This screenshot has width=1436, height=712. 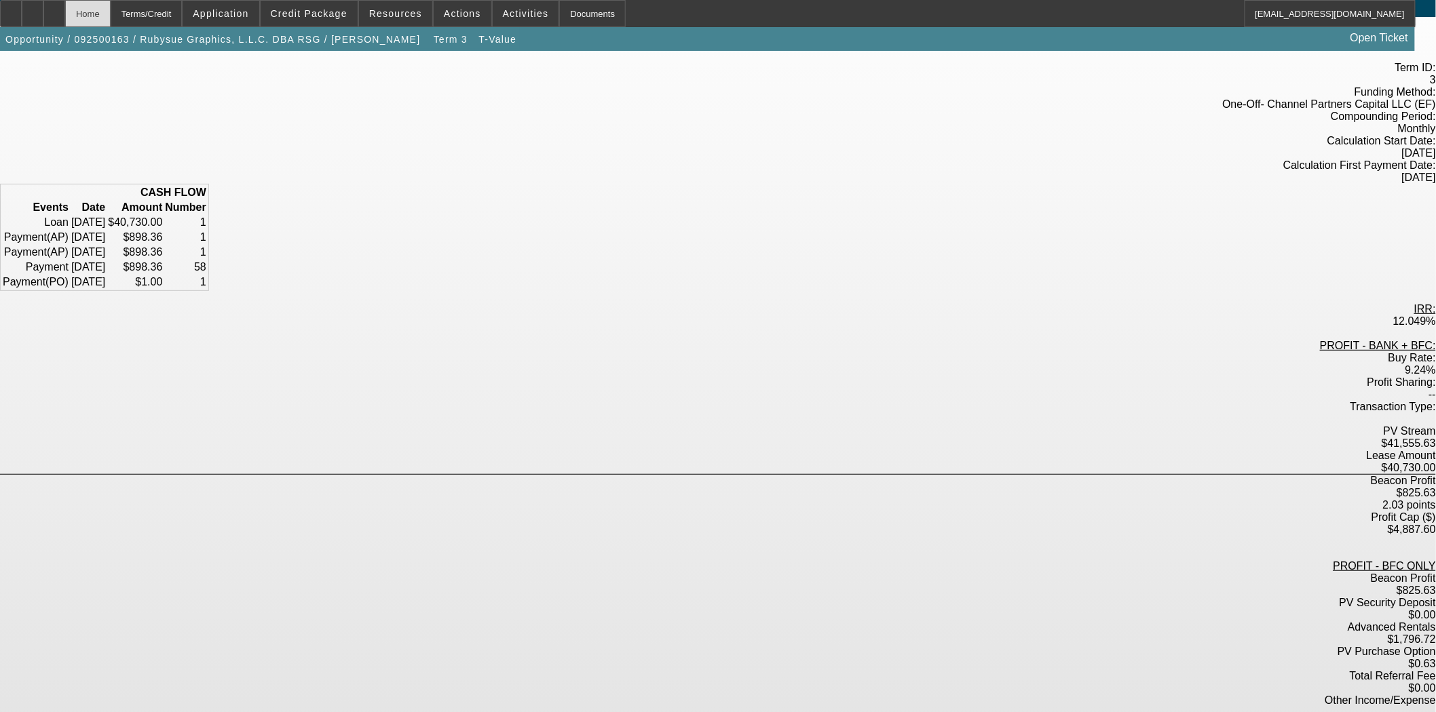 What do you see at coordinates (57, 282) in the screenshot?
I see `span: (PO)` at bounding box center [57, 282].